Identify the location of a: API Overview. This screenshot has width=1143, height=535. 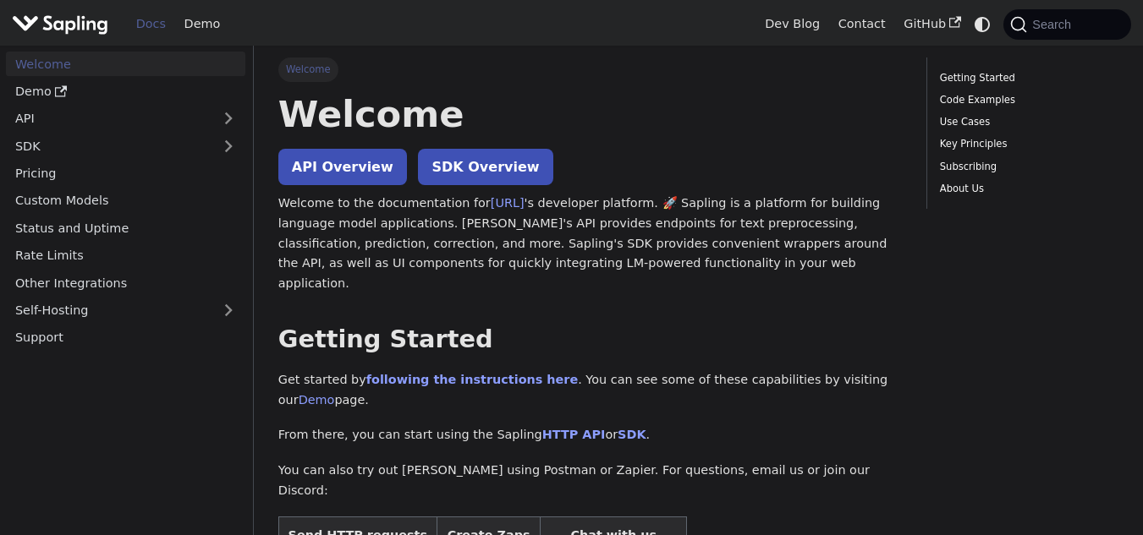
(343, 167).